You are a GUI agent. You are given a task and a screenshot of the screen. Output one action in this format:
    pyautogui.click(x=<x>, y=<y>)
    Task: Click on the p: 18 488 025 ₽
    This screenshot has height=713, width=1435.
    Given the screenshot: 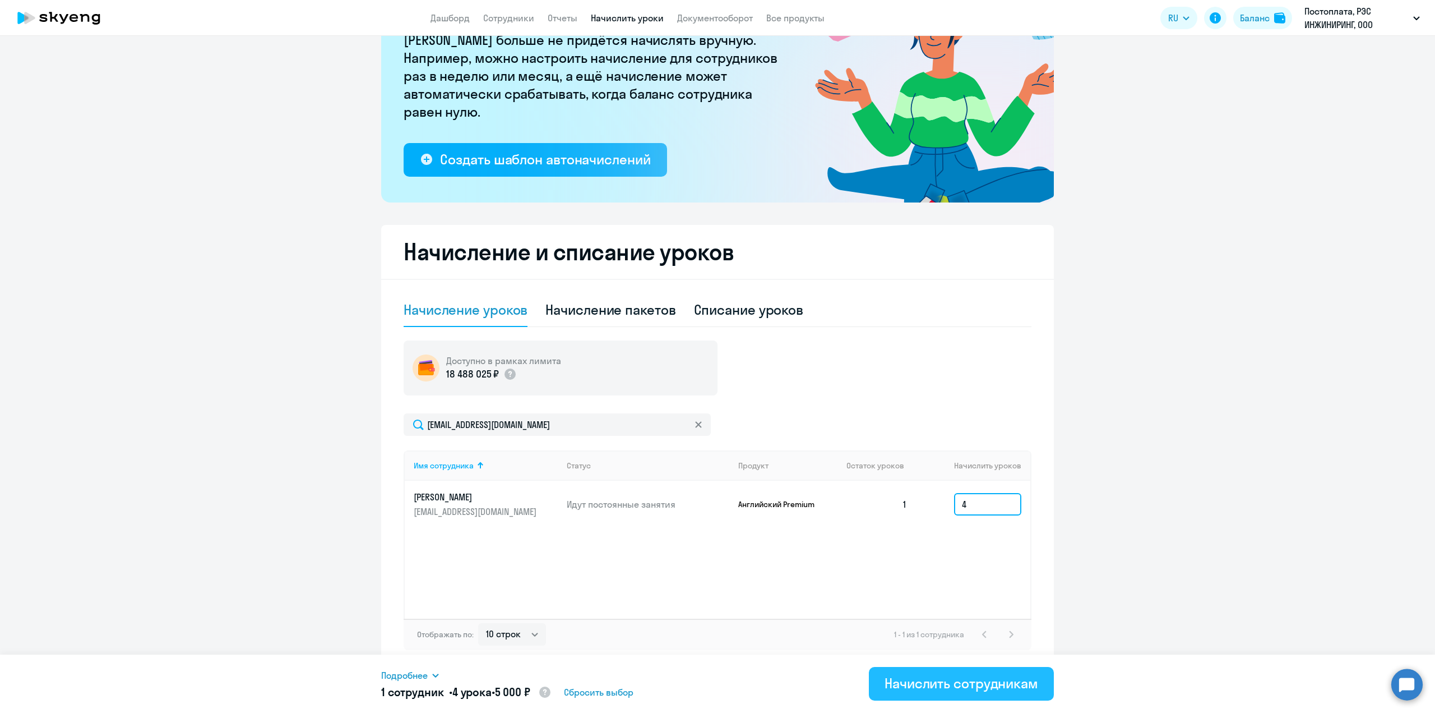 What is the action you would take?
    pyautogui.click(x=473, y=374)
    